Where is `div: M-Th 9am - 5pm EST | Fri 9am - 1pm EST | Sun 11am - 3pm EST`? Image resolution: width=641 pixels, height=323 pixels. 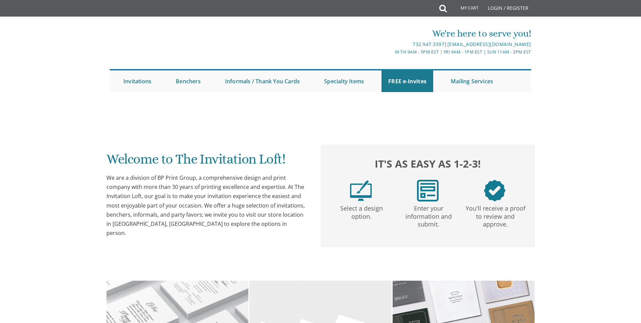
div: M-Th 9am - 5pm EST | Fri 9am - 1pm EST | Sun 11am - 3pm EST is located at coordinates (391, 52).